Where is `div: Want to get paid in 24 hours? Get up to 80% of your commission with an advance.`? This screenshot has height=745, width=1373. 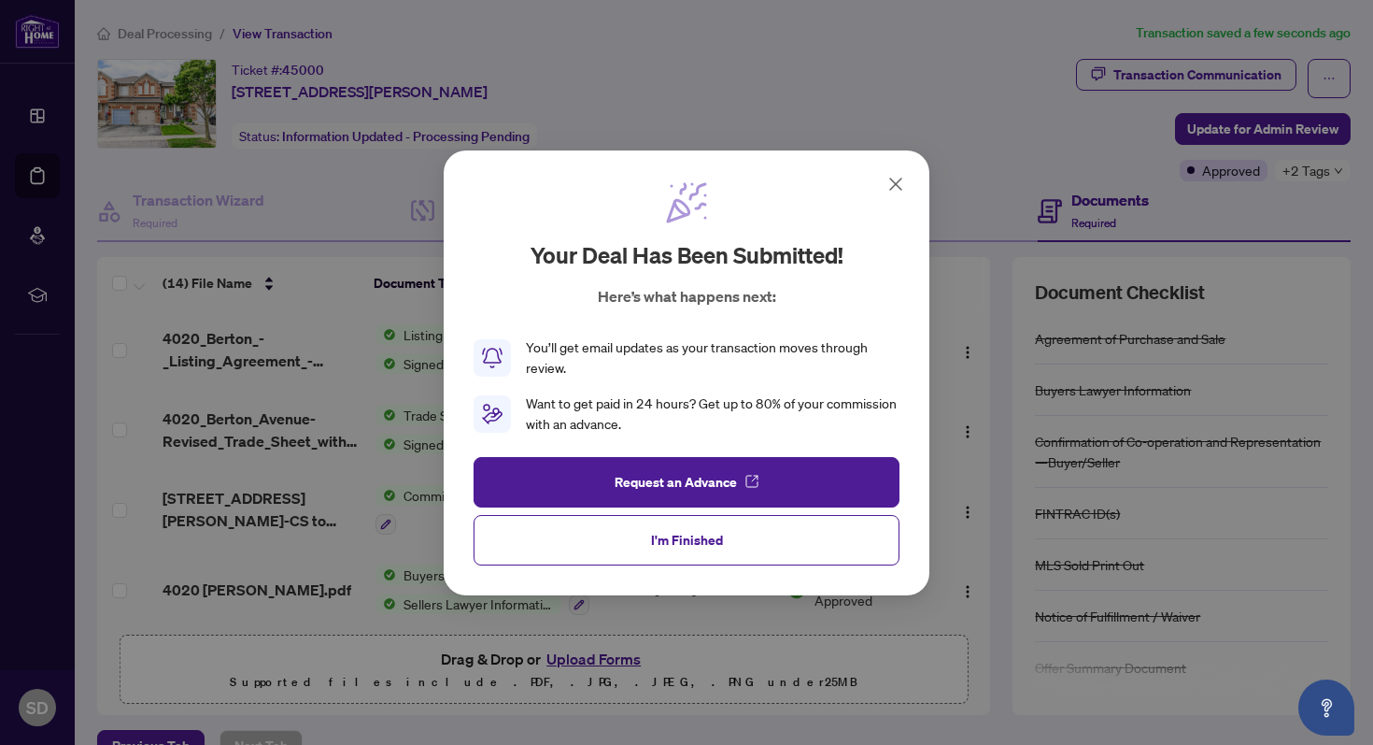
div: Want to get paid in 24 hours? Get up to 80% of your commission with an advance. is located at coordinates (713, 414).